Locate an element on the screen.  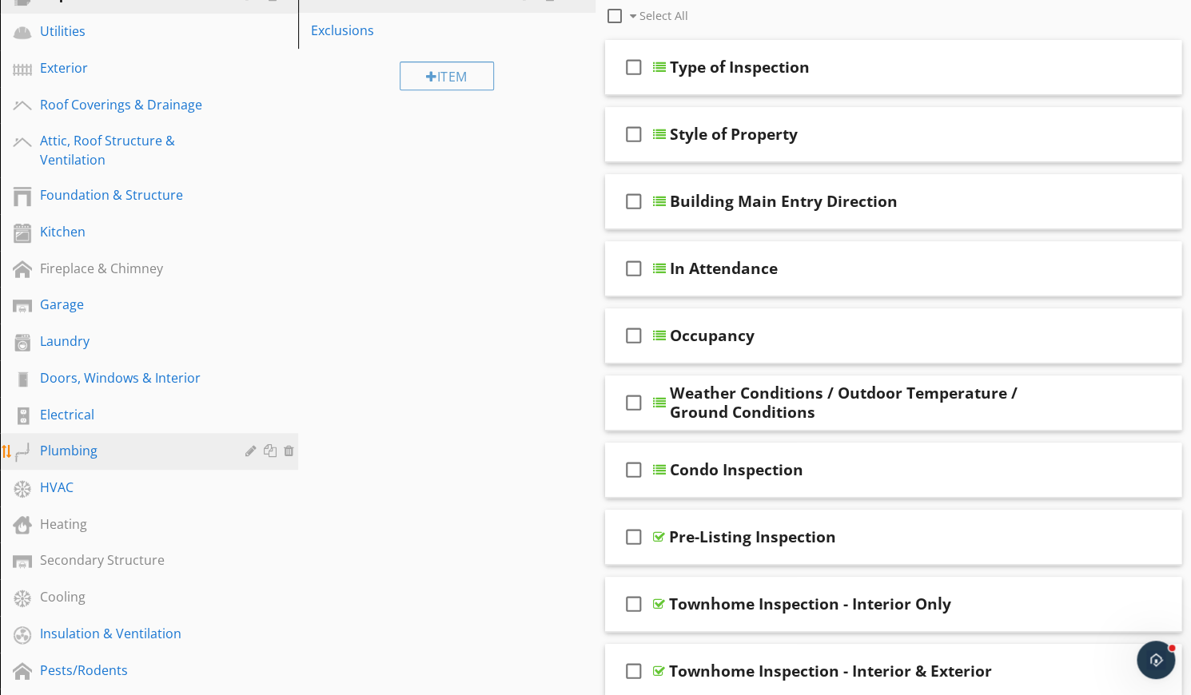
div: Fireplace & Chimney is located at coordinates (131, 269).